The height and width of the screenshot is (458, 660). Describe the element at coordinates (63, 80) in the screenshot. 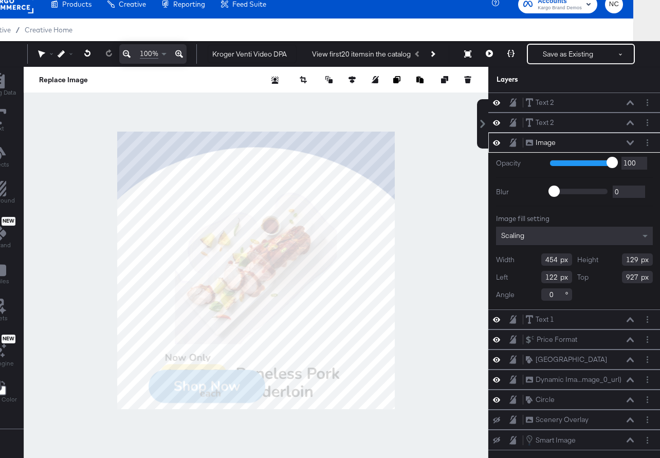

I see `button: Replace Image` at that location.